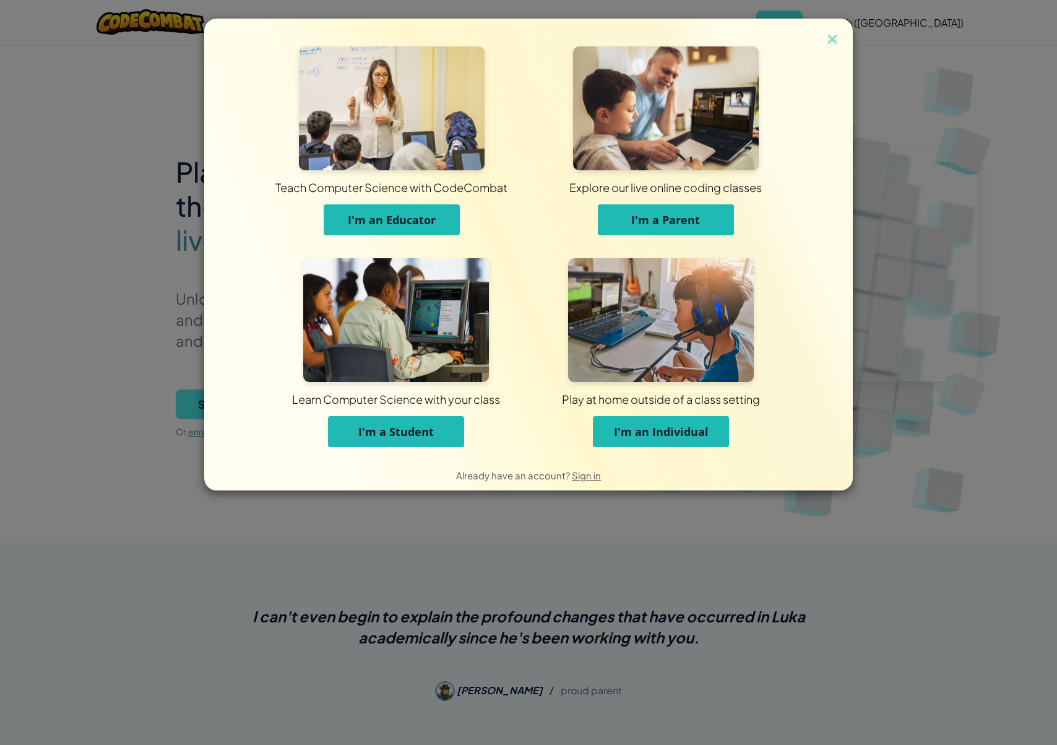  What do you see at coordinates (666, 220) in the screenshot?
I see `button: I'm a Parent` at bounding box center [666, 220].